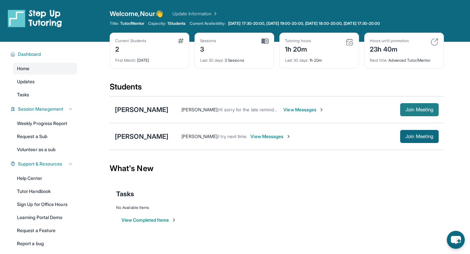 This screenshot has width=470, height=254. What do you see at coordinates (45, 204) in the screenshot?
I see `a: Sign Up for Office Hours` at bounding box center [45, 204].